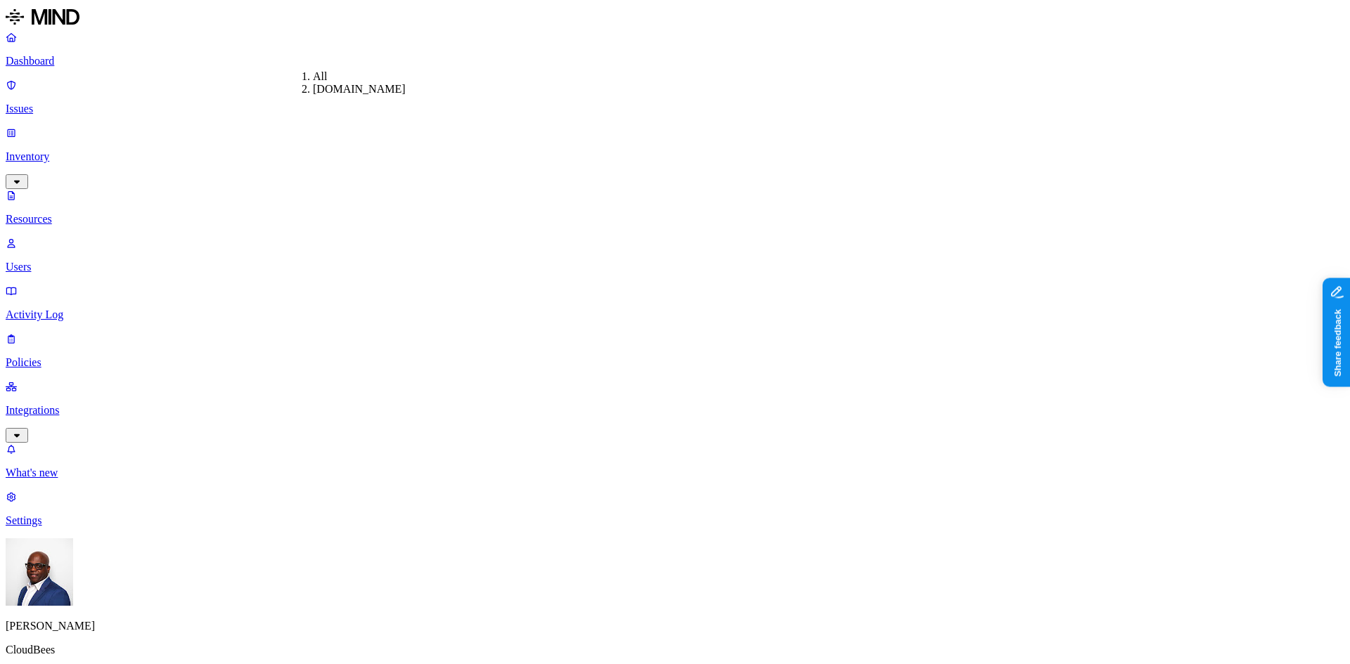 This screenshot has height=664, width=1350. Describe the element at coordinates (675, 157) in the screenshot. I see `p: Inventory` at that location.